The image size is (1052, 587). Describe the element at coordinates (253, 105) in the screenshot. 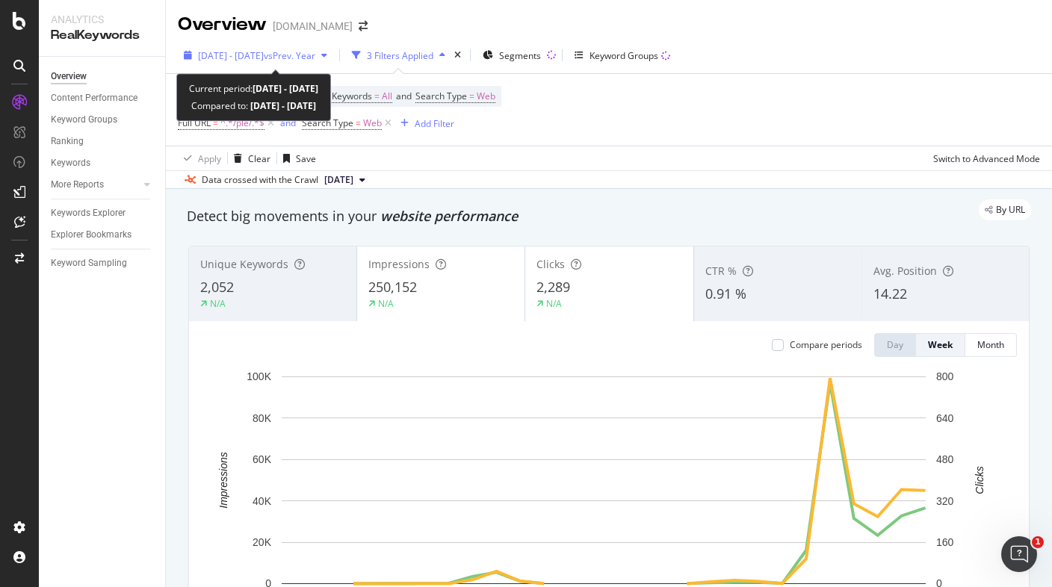

I see `div: Compared to:` at that location.